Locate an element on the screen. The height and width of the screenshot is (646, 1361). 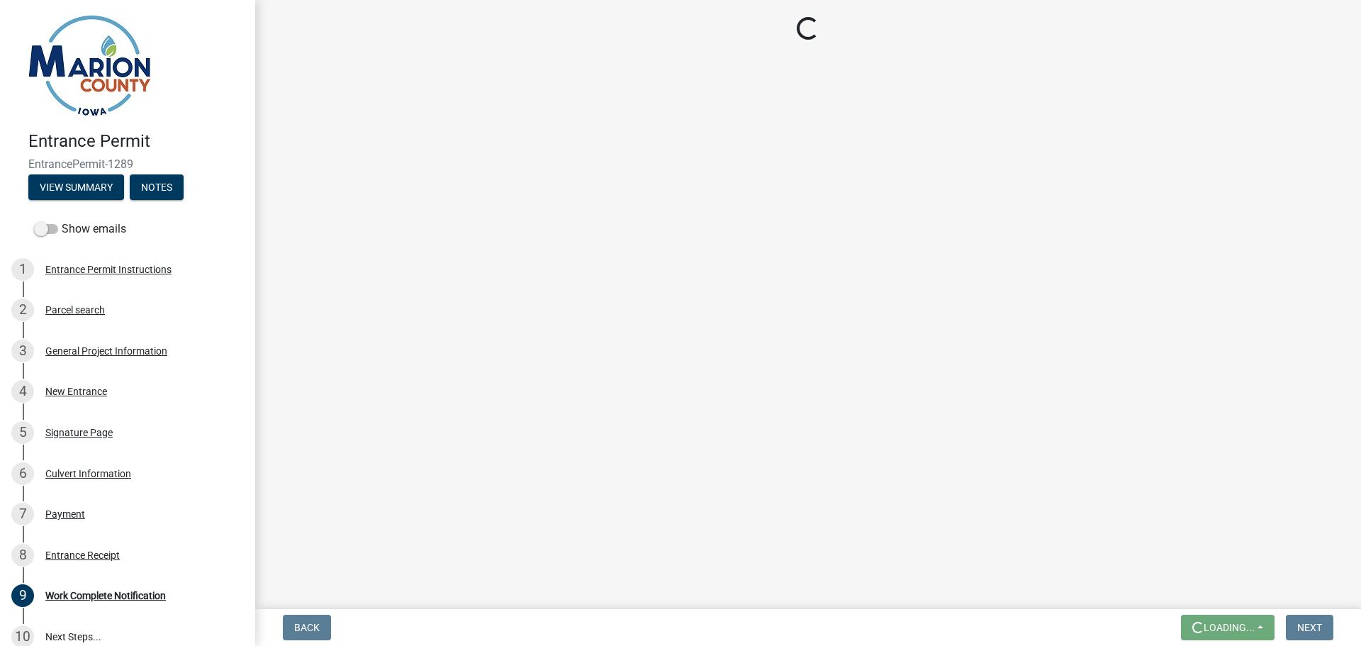
div: Signature Page is located at coordinates (79, 432).